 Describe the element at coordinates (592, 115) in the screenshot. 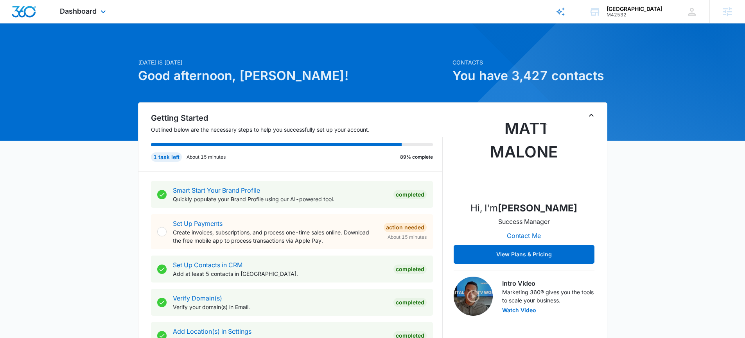

I see `button: Toggle Collapse` at that location.